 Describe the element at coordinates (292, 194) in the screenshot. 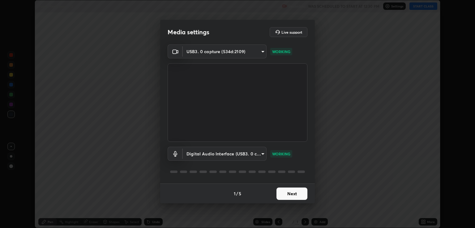

I see `button: Next` at that location.